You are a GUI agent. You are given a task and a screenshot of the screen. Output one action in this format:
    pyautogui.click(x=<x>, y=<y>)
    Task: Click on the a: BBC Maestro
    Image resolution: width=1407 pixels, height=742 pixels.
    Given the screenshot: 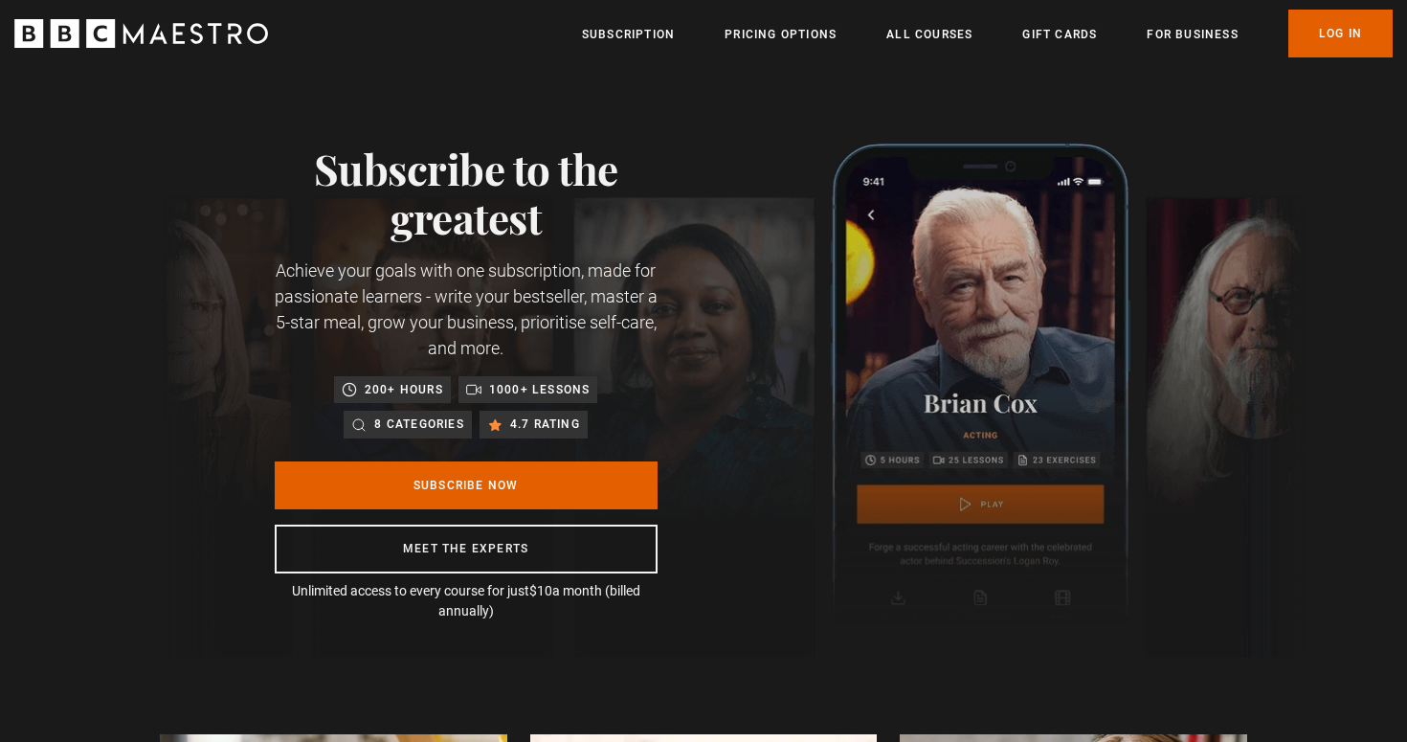 What is the action you would take?
    pyautogui.click(x=141, y=34)
    